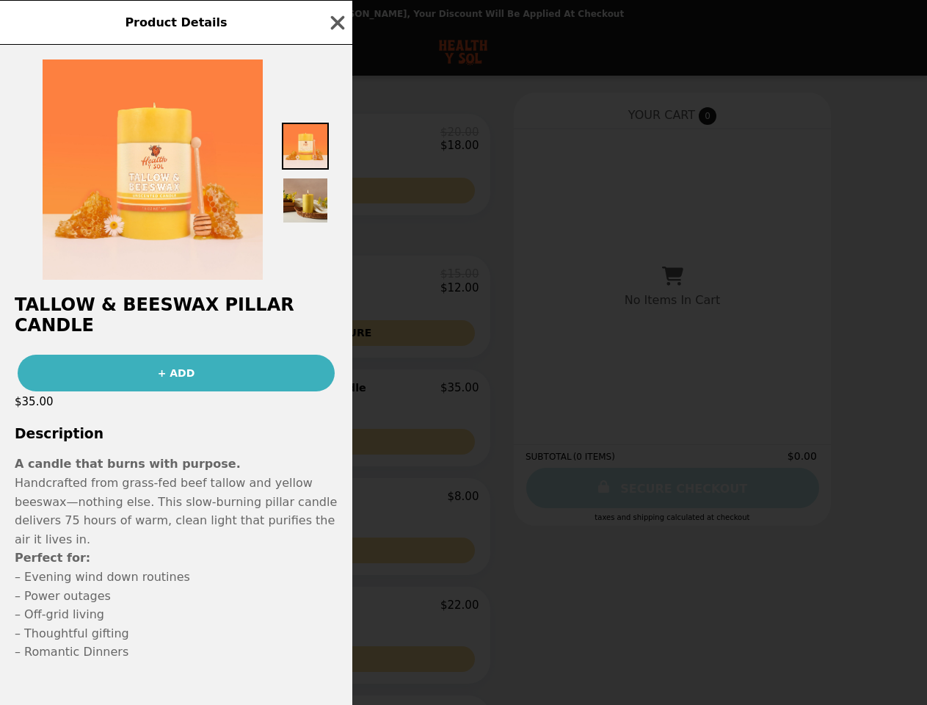 The height and width of the screenshot is (705, 927). I want to click on span: Product Details, so click(175, 22).